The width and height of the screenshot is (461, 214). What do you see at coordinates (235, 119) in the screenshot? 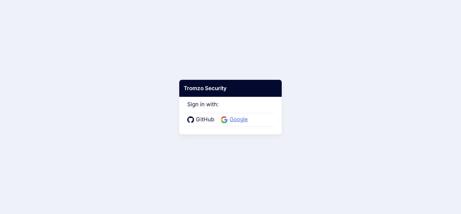
I see `a: Google` at bounding box center [235, 119].